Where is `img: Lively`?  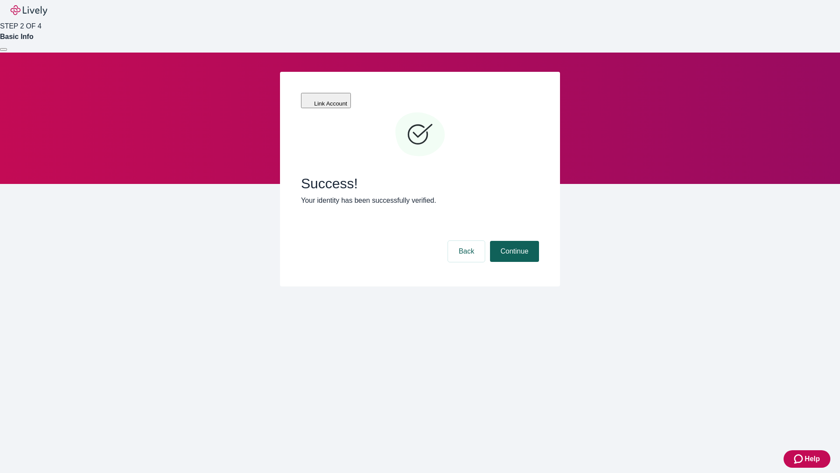
img: Lively is located at coordinates (29, 11).